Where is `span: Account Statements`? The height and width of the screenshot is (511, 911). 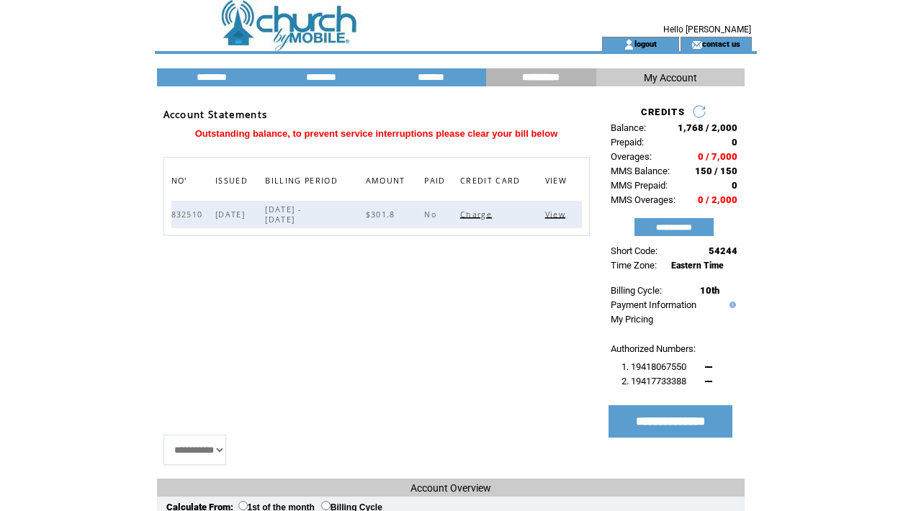
span: Account Statements is located at coordinates (215, 114).